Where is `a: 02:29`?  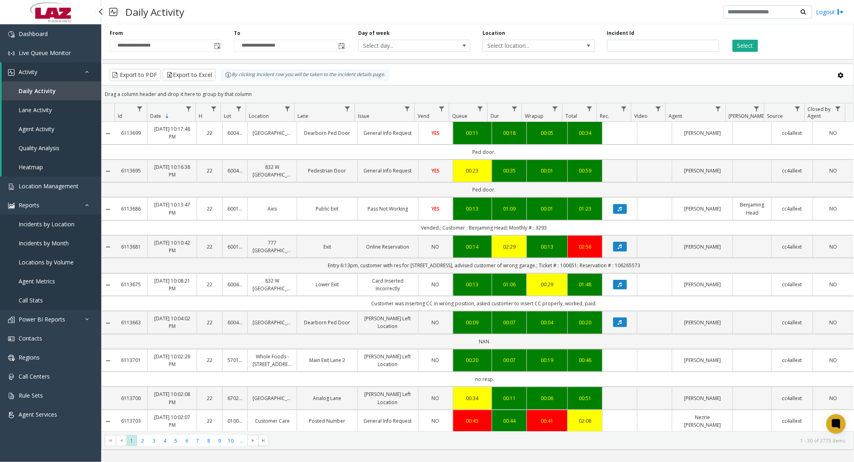 a: 02:29 is located at coordinates (509, 246).